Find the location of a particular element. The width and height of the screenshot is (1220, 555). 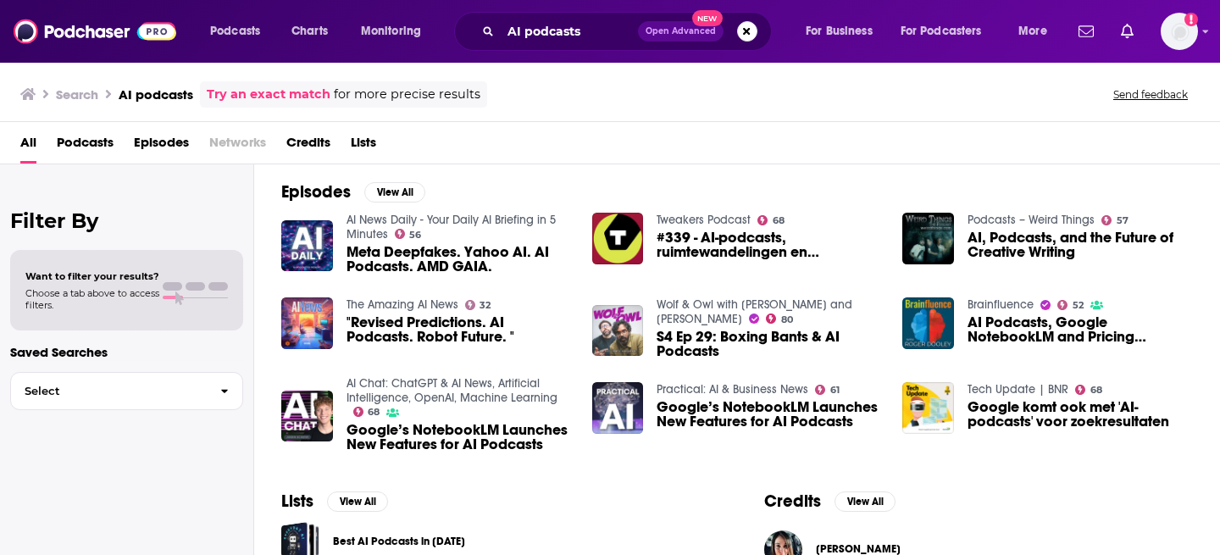

span: All is located at coordinates (28, 146).